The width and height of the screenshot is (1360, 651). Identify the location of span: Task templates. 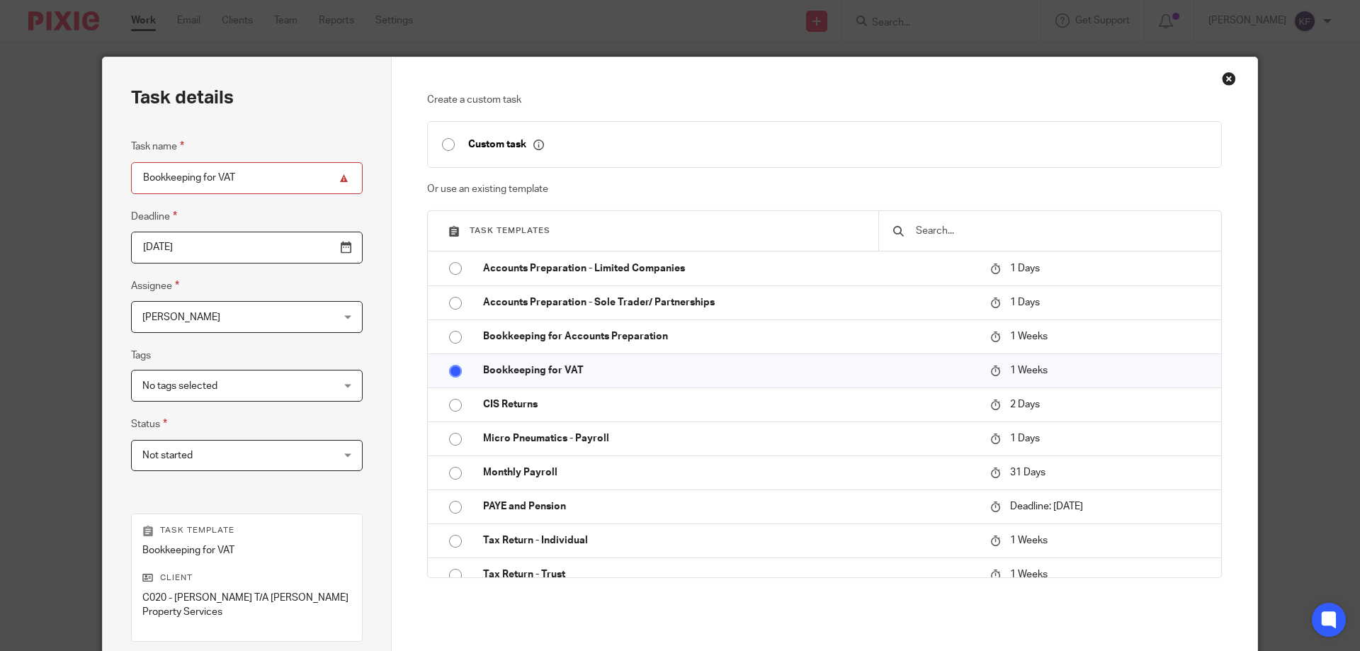
(510, 230).